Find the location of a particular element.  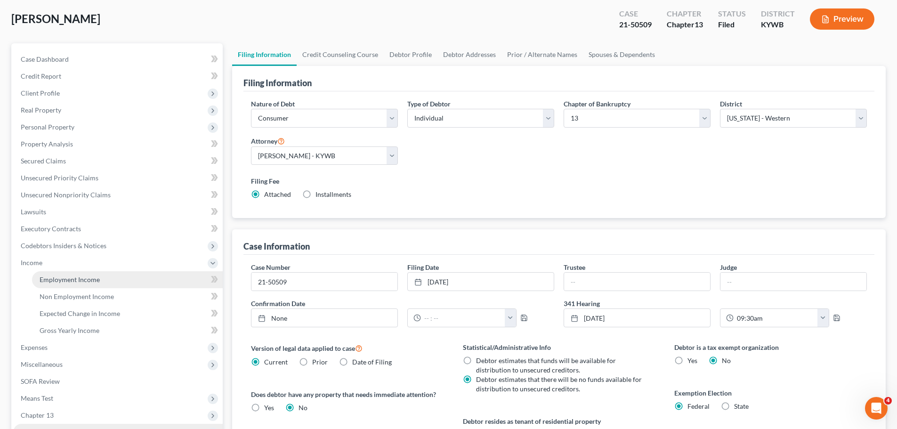

label: Debtor is a tax exempt organization is located at coordinates (771, 347).